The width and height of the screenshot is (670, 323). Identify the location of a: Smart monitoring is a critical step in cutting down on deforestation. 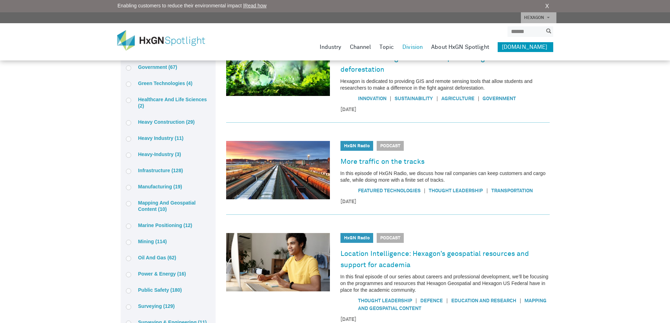
(445, 64).